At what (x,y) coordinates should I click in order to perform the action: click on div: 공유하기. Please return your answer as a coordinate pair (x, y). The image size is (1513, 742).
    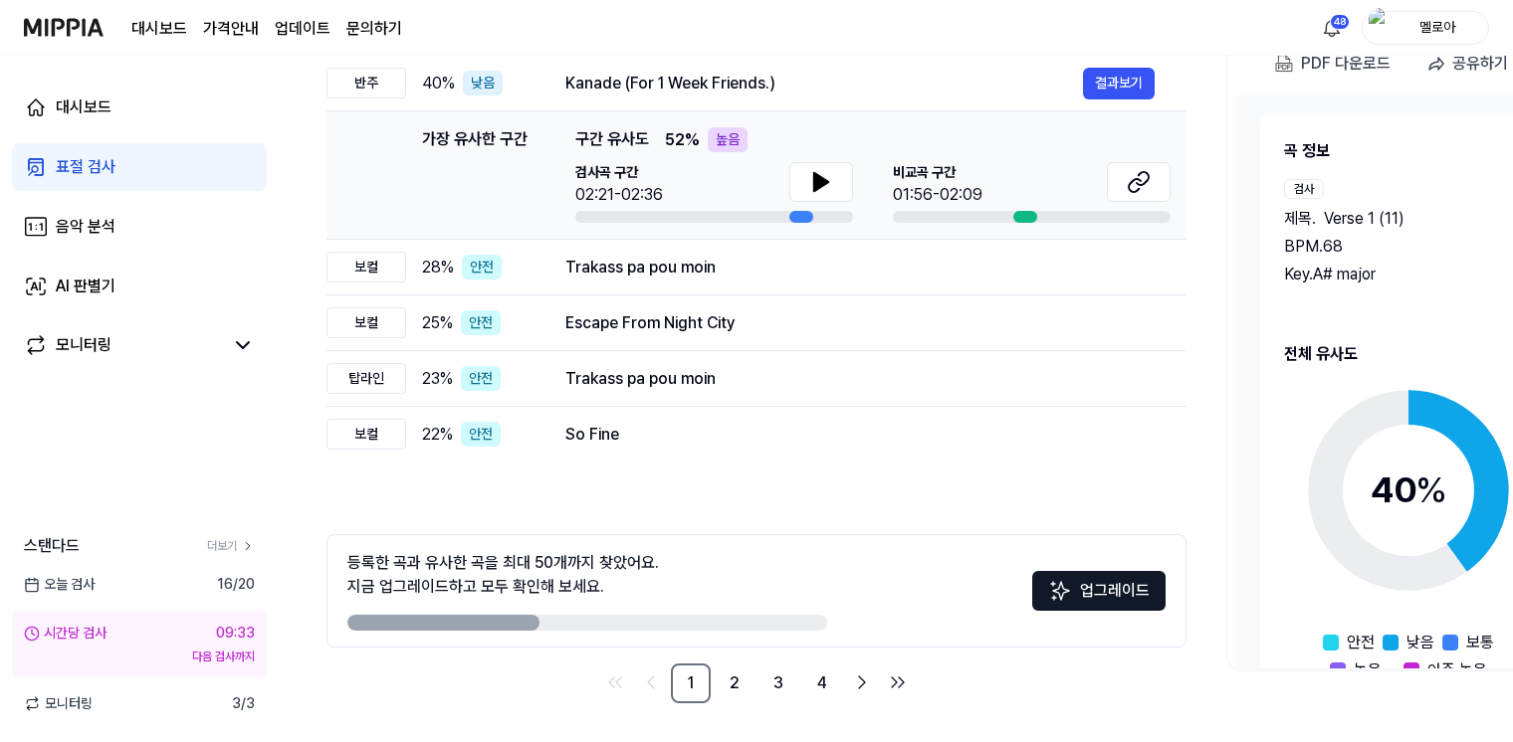
    Looking at the image, I should click on (1480, 64).